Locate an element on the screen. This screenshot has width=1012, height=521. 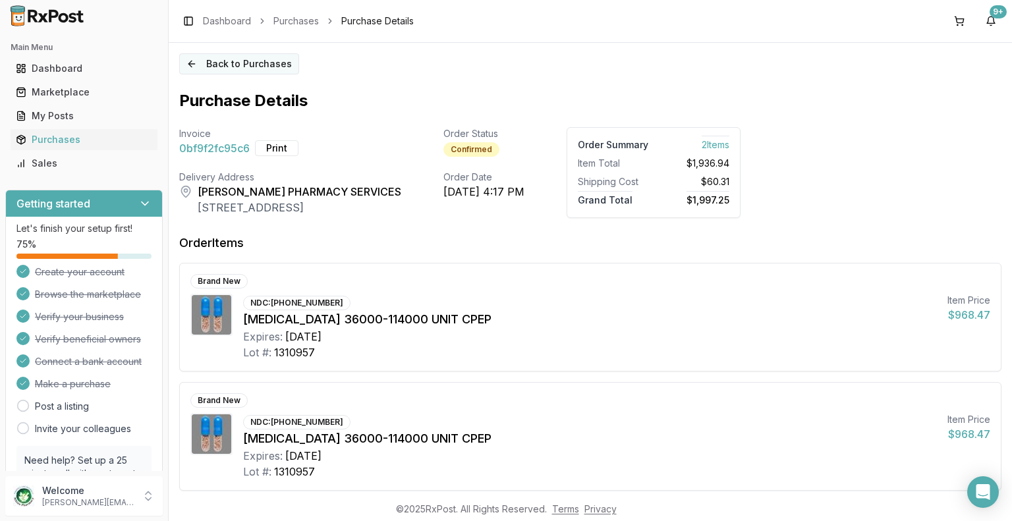
div: Shipping Cost is located at coordinates (613, 182).